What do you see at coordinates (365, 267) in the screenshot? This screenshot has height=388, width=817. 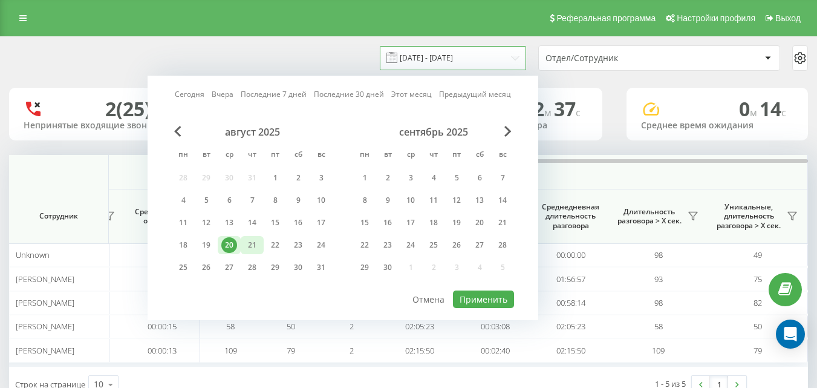 I see `div: пн 29 сент. 2025 г.` at bounding box center [365, 267].